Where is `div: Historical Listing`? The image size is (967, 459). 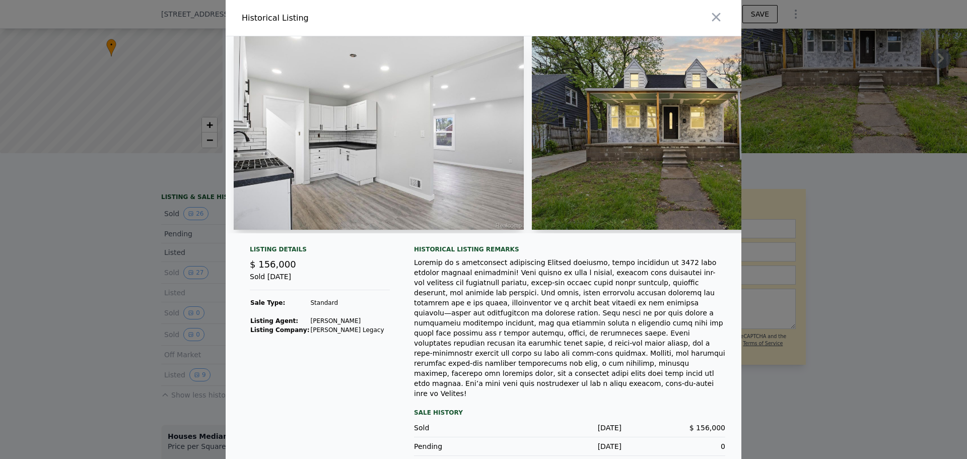
div: Historical Listing is located at coordinates (361, 18).